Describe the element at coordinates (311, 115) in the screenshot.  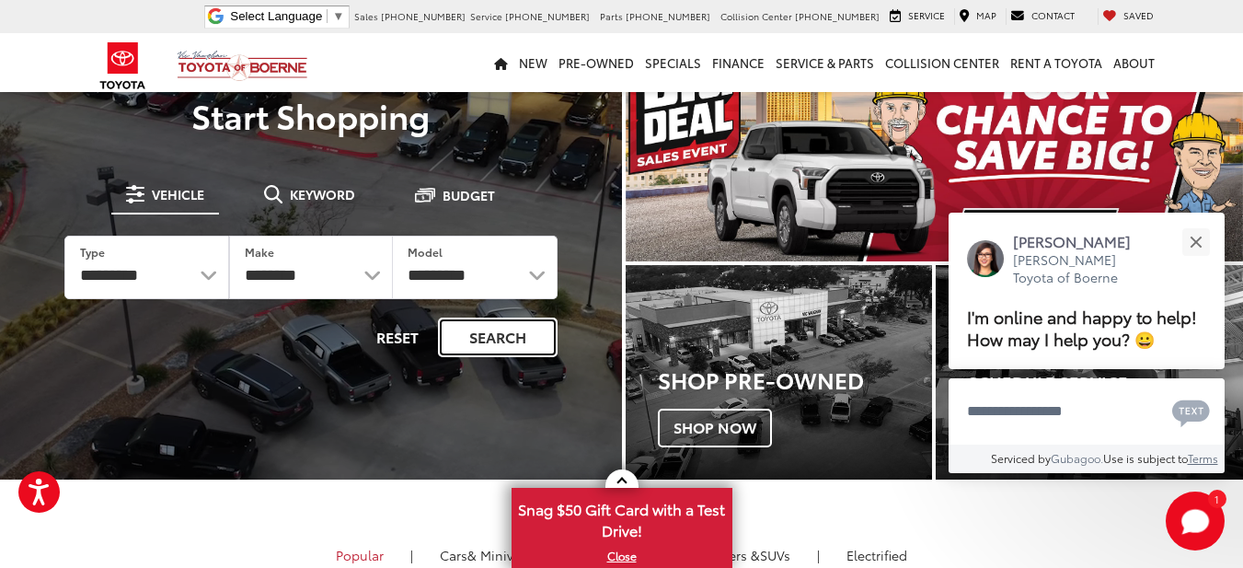
I see `p: Start Shopping` at that location.